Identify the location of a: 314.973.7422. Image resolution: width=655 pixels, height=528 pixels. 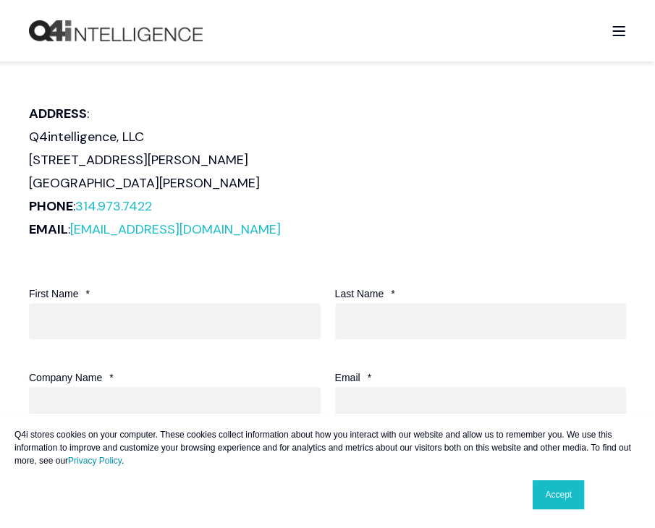
(114, 206).